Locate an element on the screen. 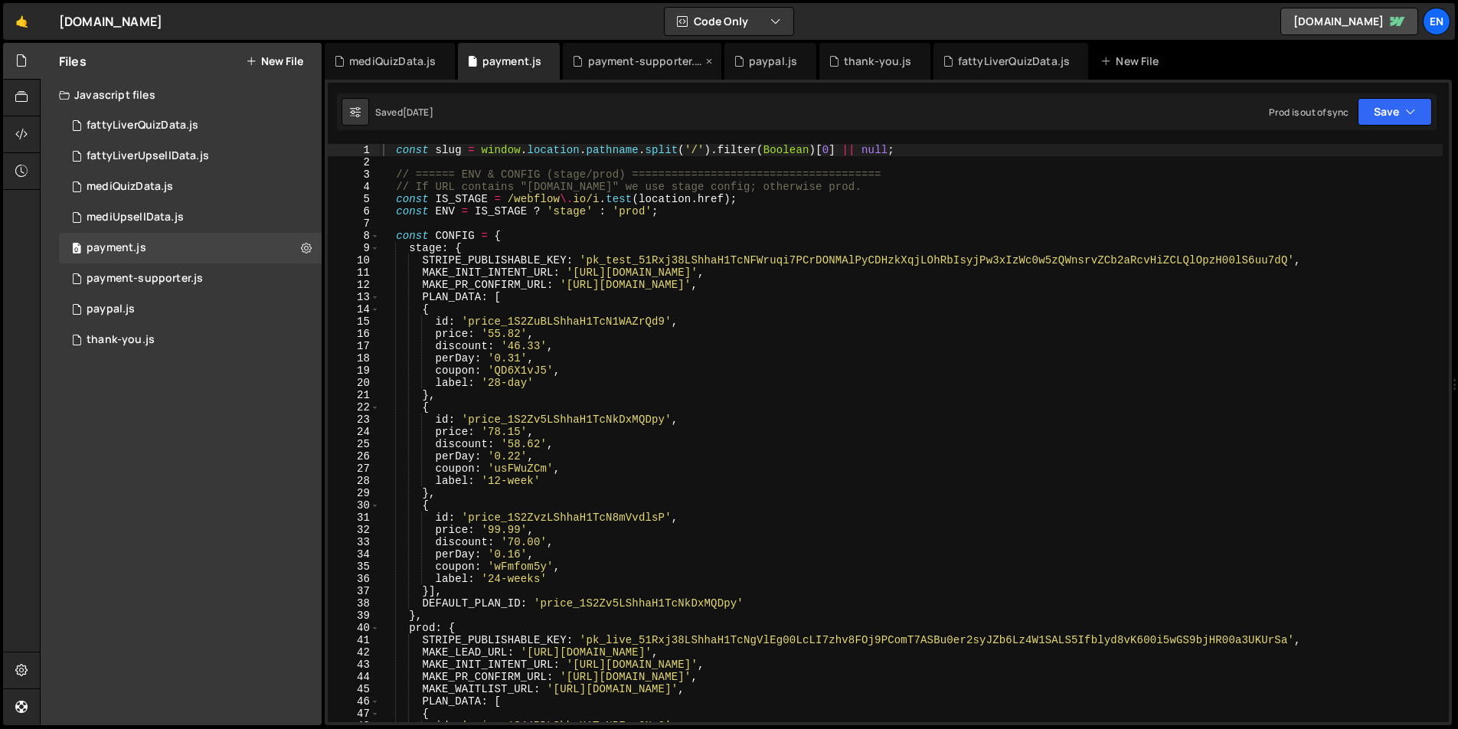 The height and width of the screenshot is (729, 1458). div: 20 is located at coordinates (354, 383).